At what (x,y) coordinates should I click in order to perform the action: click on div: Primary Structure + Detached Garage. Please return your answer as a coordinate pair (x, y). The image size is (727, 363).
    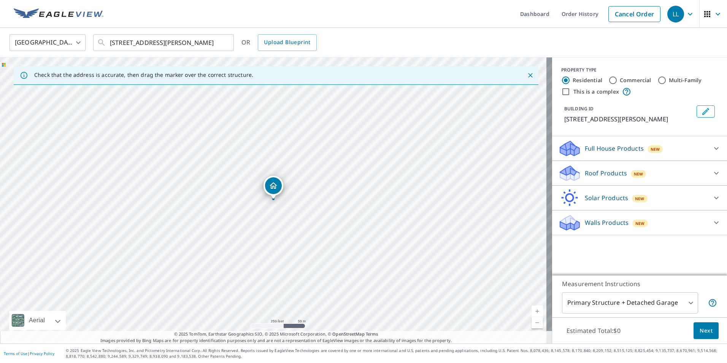
    Looking at the image, I should click on (630, 303).